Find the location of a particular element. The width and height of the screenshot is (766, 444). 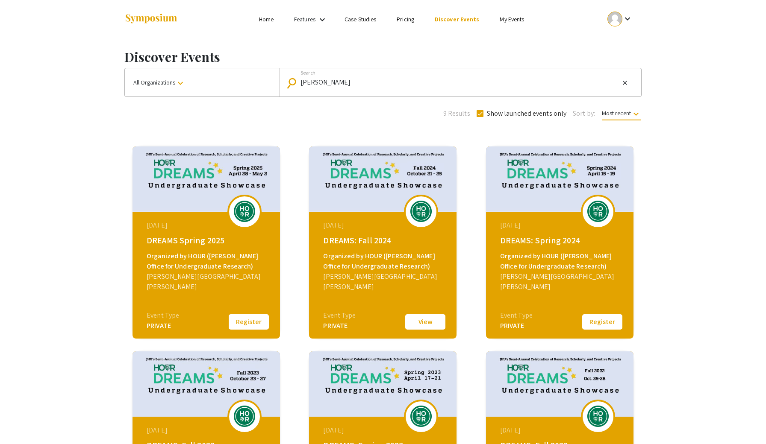

div: DREAMS: Spring 2024 is located at coordinates (561, 241).